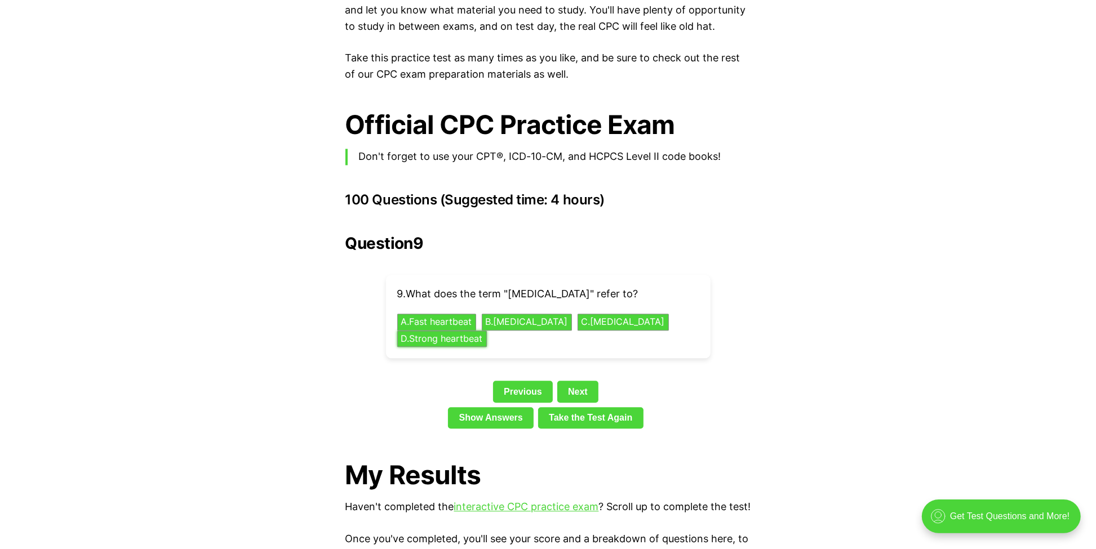 The width and height of the screenshot is (1096, 549). I want to click on h1: My Results, so click(548, 475).